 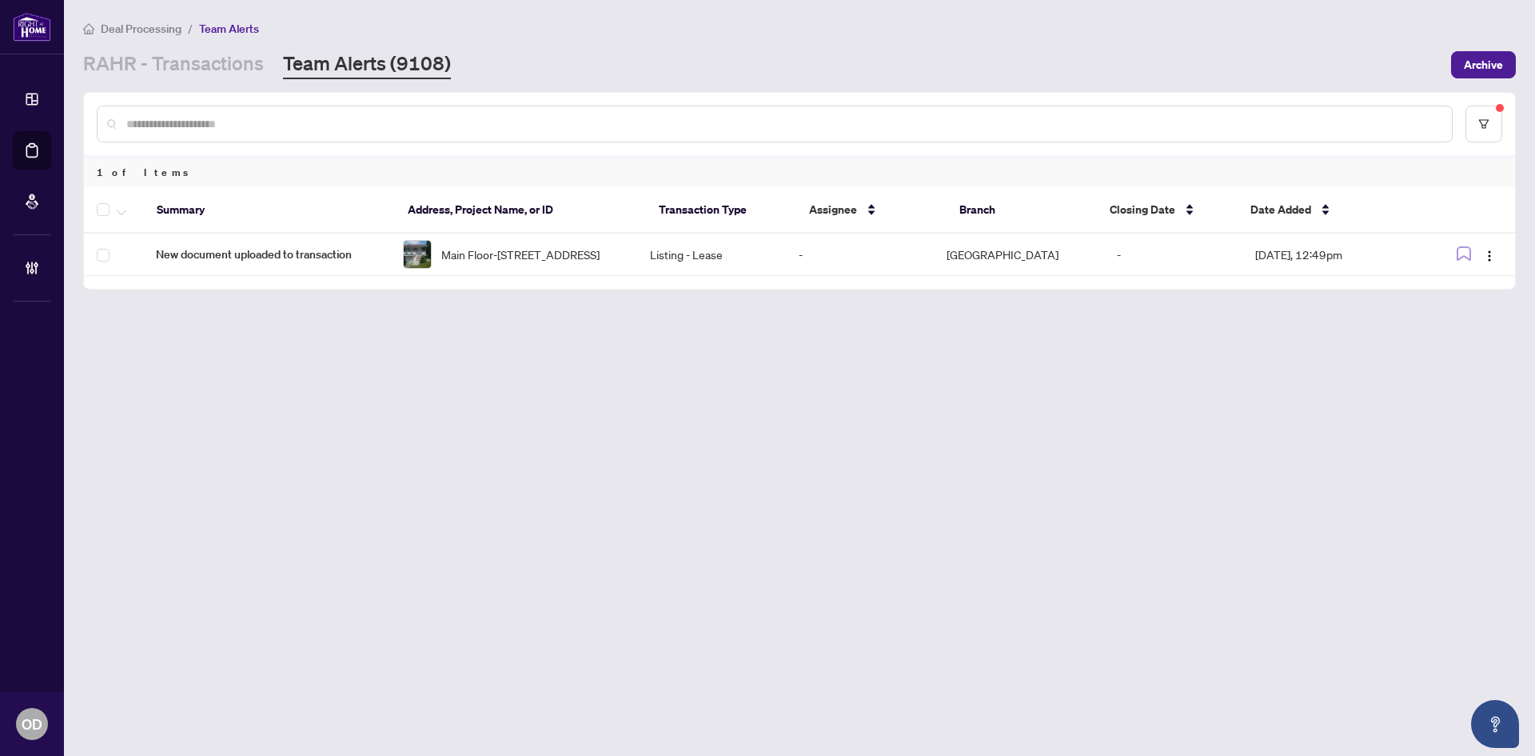 I want to click on button: Open asap, so click(x=1495, y=724).